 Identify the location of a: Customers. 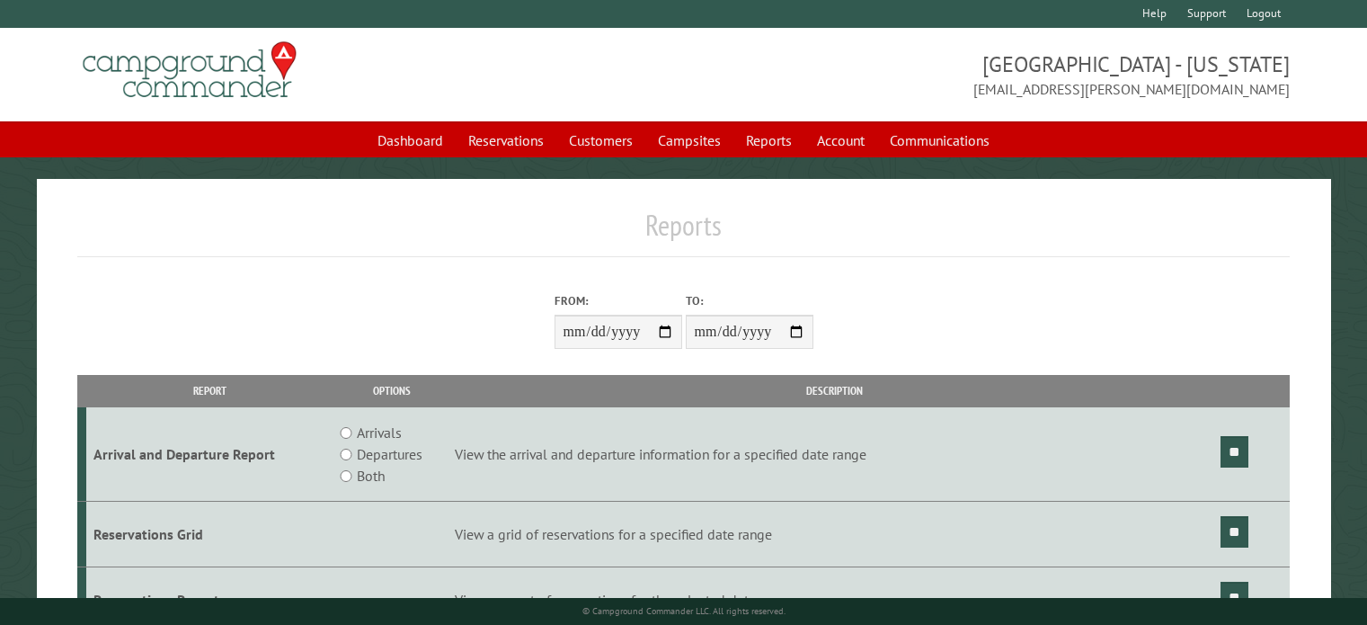
(600, 140).